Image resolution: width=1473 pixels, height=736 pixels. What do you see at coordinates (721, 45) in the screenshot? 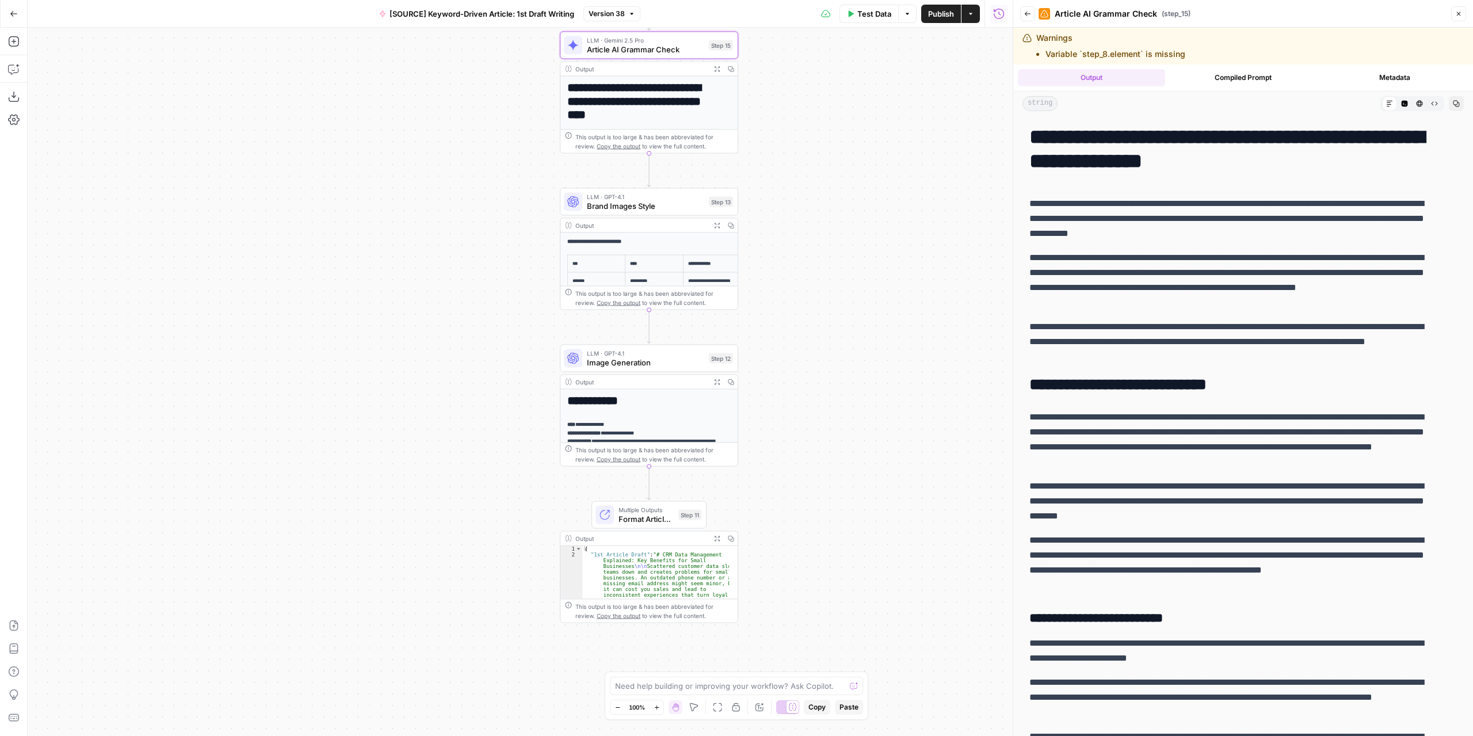
I see `div: Step 15` at bounding box center [721, 45].